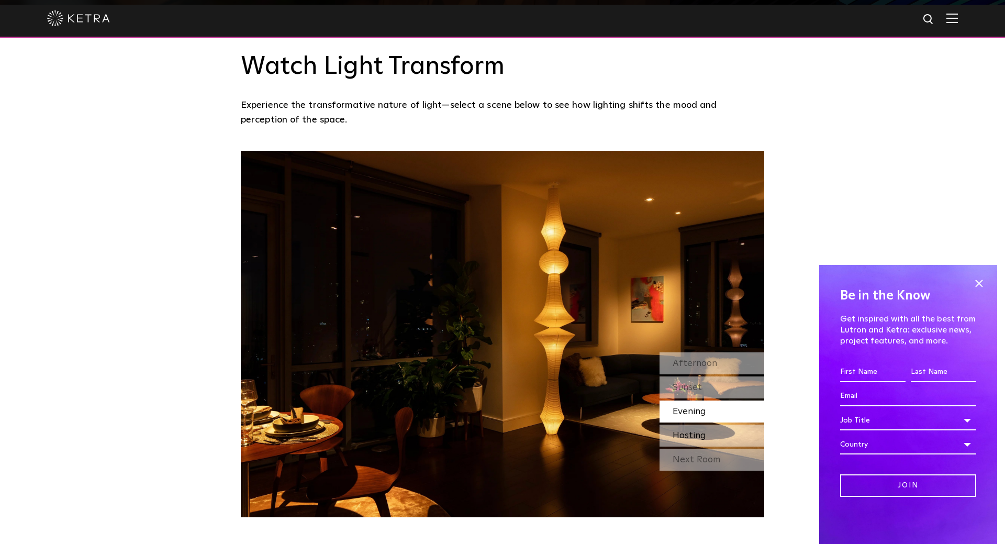 This screenshot has width=1005, height=544. What do you see at coordinates (908, 444) in the screenshot?
I see `div: Country` at bounding box center [908, 444].